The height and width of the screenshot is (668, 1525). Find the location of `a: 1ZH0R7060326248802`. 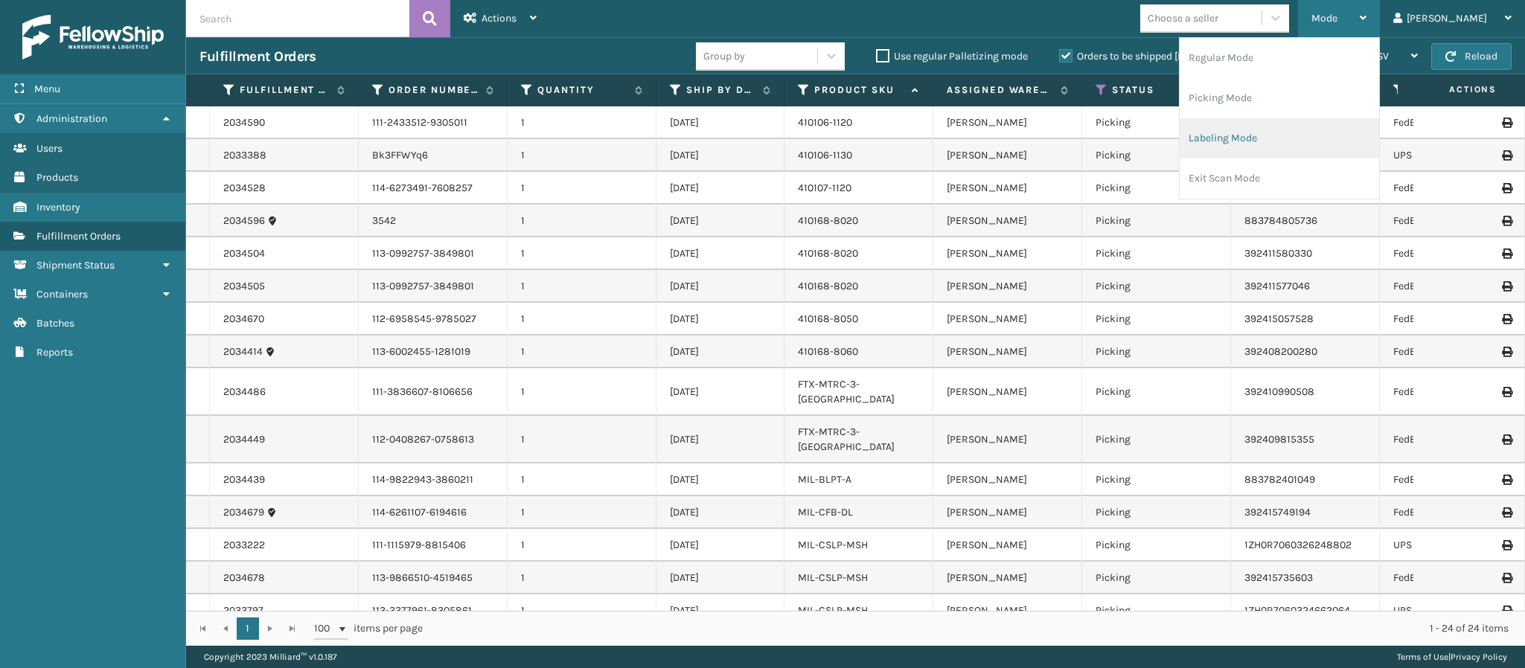

a: 1ZH0R7060326248802 is located at coordinates (1298, 545).